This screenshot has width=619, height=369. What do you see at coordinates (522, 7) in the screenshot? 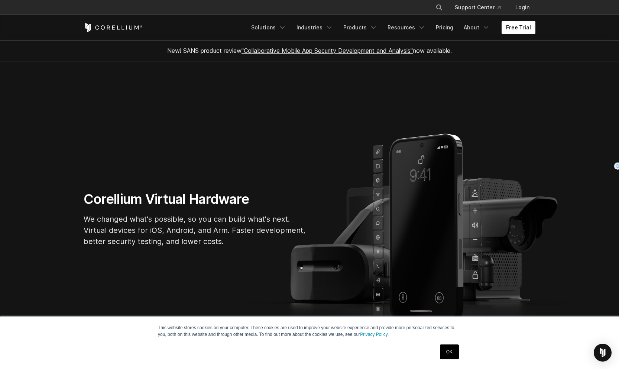
I see `a: Login` at bounding box center [522, 7].